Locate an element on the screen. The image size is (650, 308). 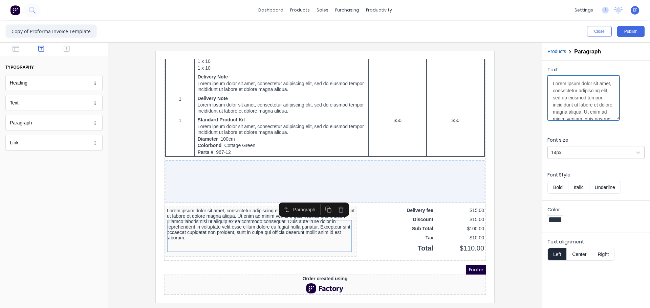
a: dashboard is located at coordinates (271, 10).